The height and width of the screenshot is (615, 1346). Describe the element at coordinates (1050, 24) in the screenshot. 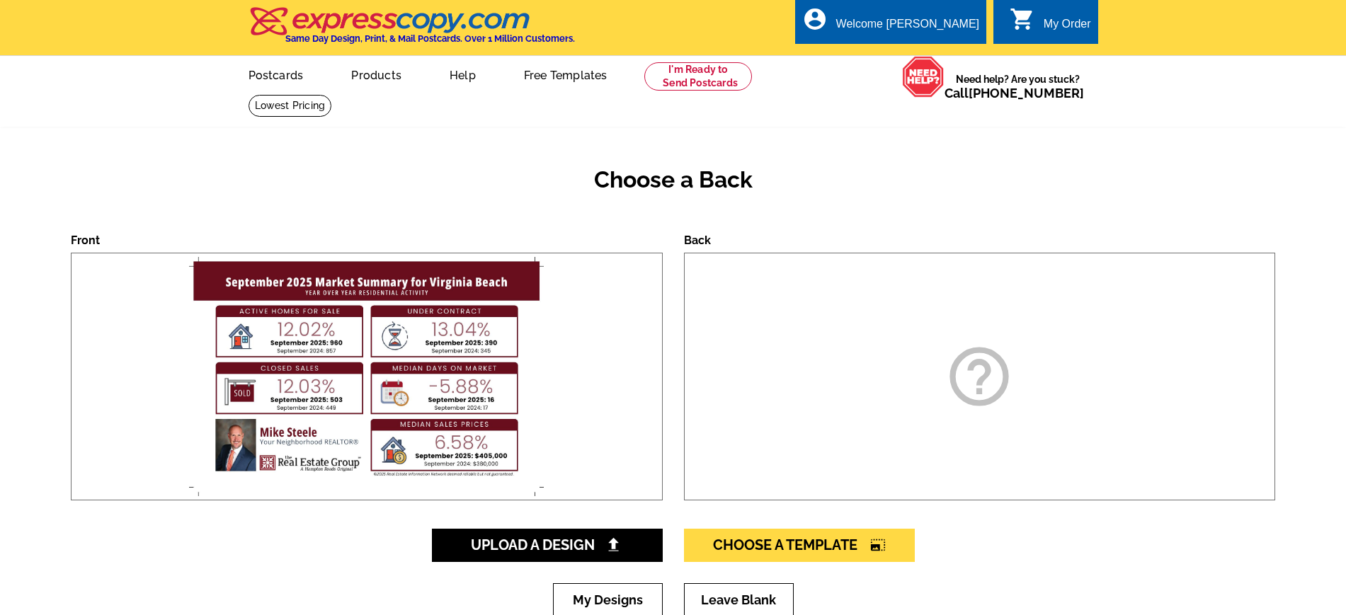

I see `a: shopping_cart My Order` at that location.